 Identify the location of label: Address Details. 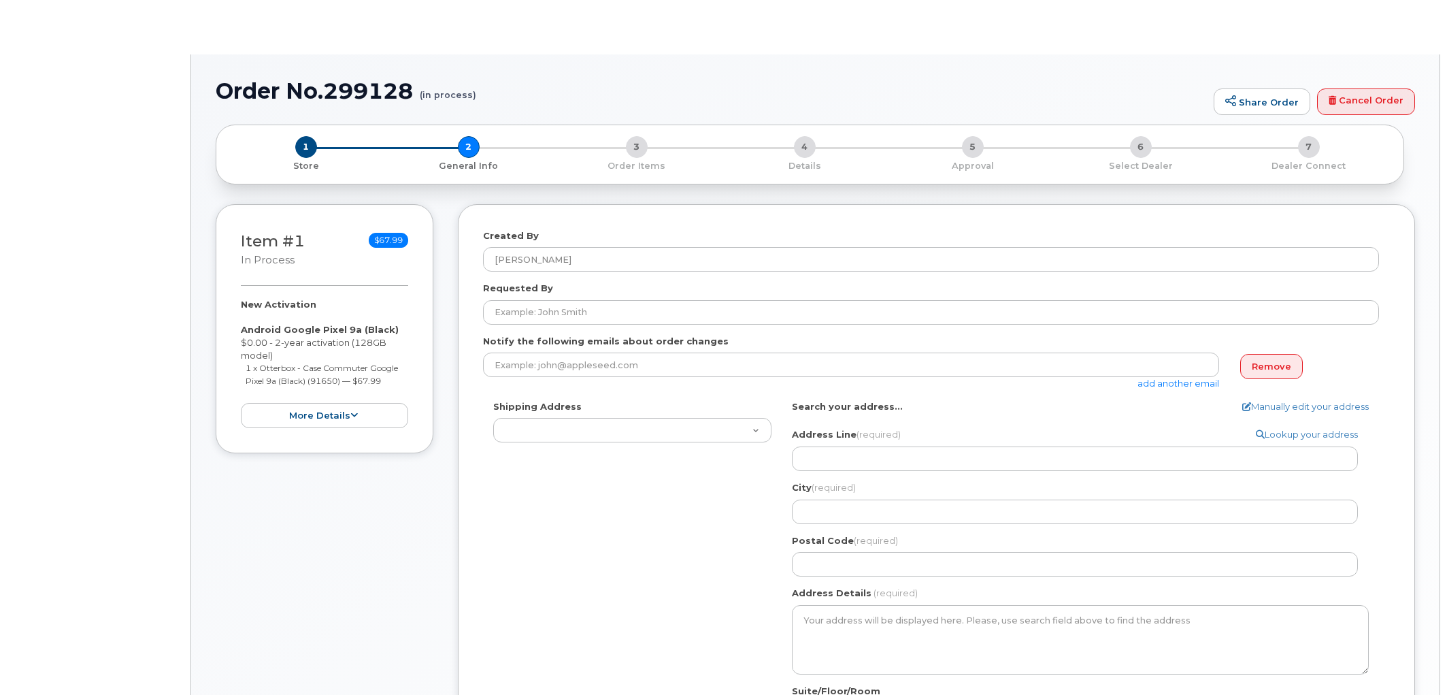
(831, 593).